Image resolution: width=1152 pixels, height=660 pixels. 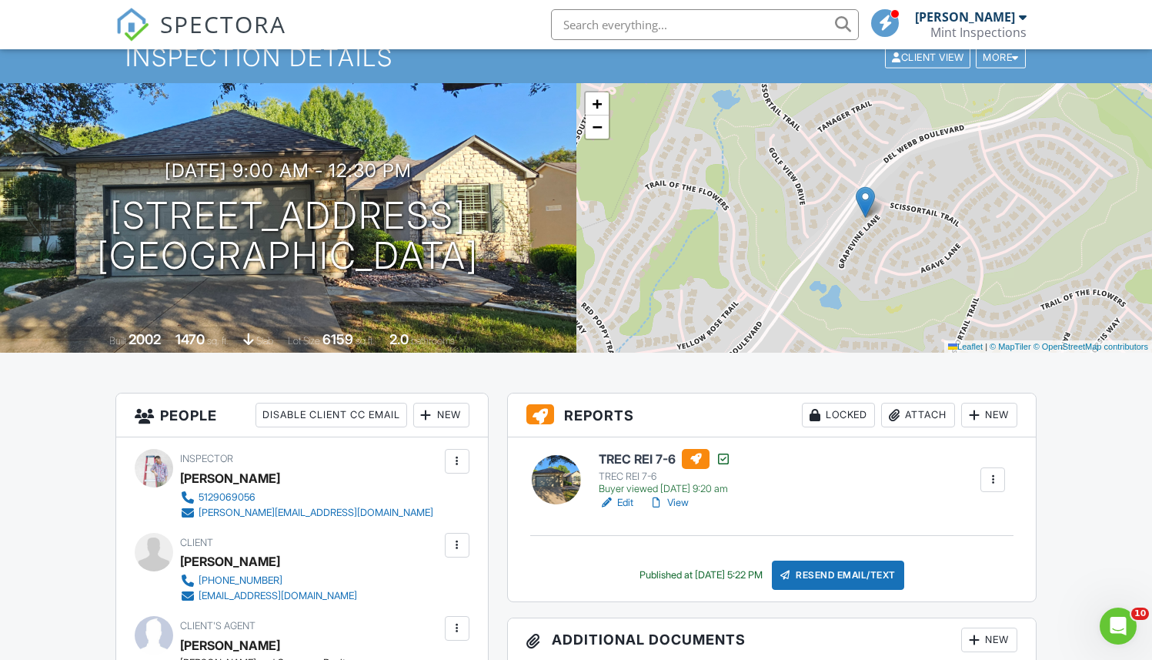 I want to click on div: Attach, so click(x=918, y=415).